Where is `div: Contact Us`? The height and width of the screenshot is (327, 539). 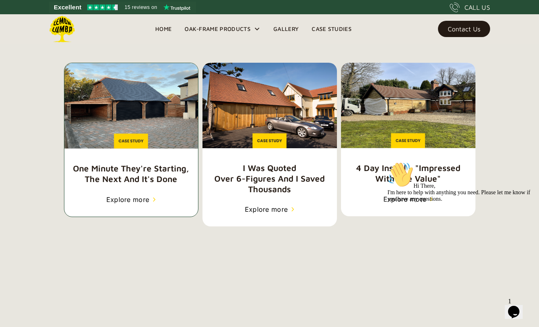 div: Contact Us is located at coordinates (464, 29).